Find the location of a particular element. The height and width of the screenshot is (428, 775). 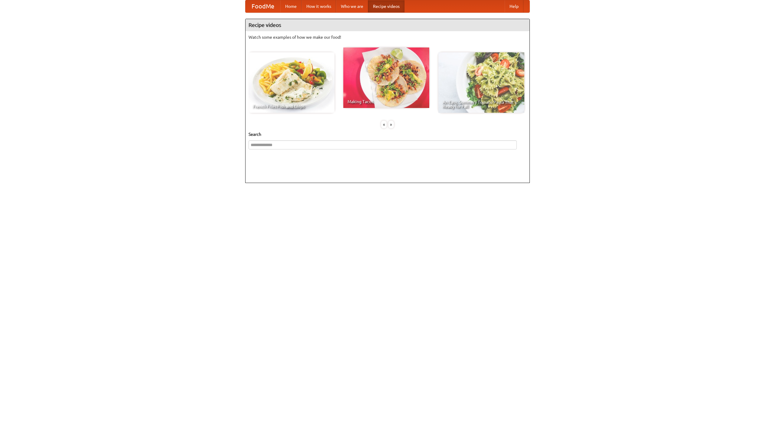

span: An Easy, Summery Tomato Pasta That's Ready for Fall is located at coordinates (481, 104).